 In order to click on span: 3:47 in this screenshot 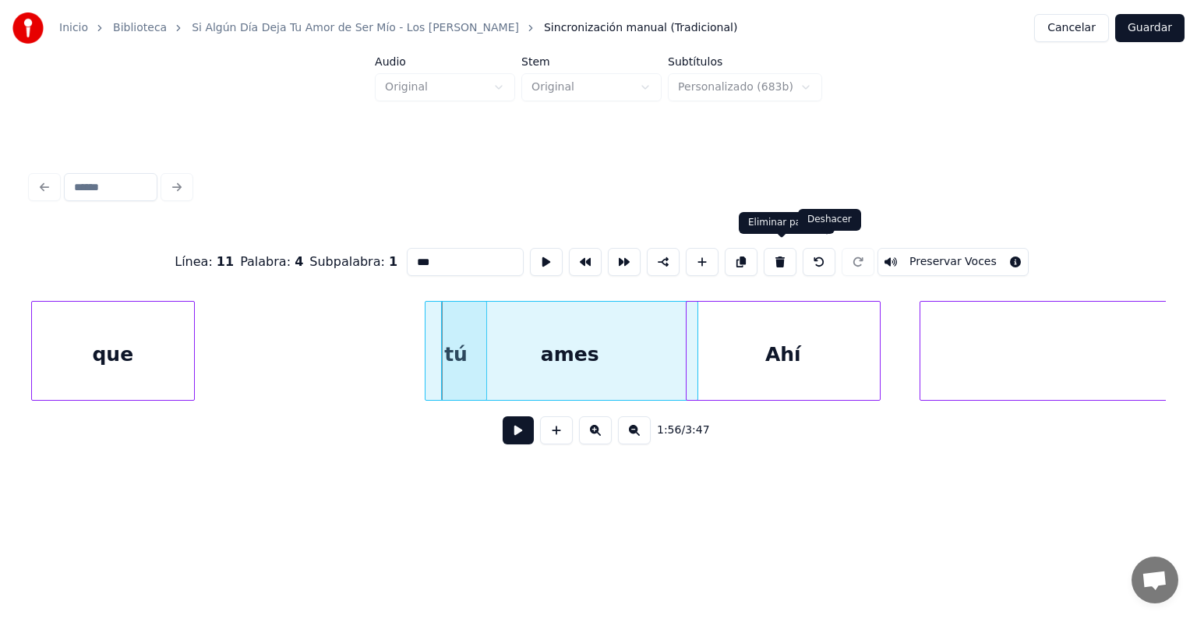, I will do `click(697, 430)`.